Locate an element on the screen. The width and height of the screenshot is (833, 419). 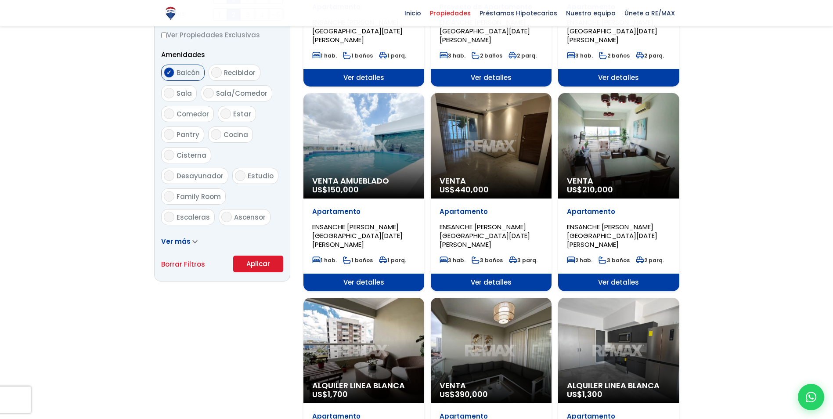
a: Borrar Filtros is located at coordinates (183, 264).